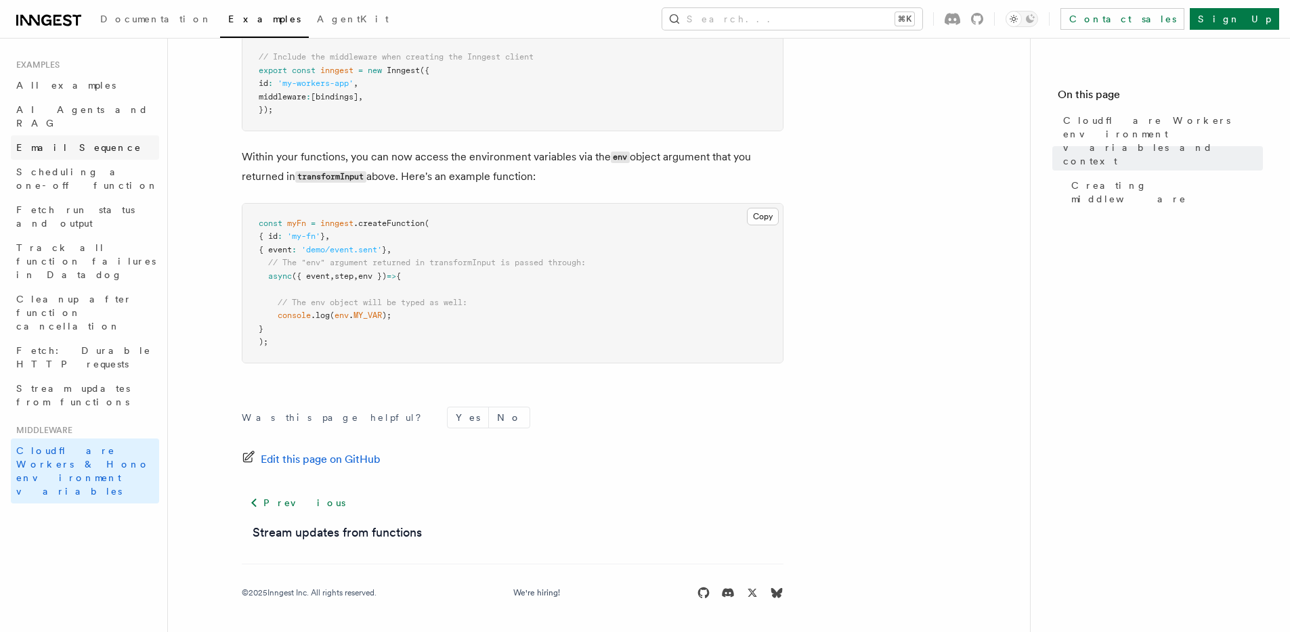 Image resolution: width=1290 pixels, height=632 pixels. Describe the element at coordinates (1160, 97) in the screenshot. I see `h4: On this page` at that location.